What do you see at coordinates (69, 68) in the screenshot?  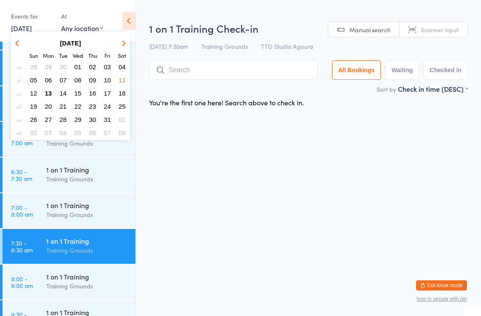 I see `a: 5:30 -6:00 am1 on 1 TrainingTraining Grounds` at bounding box center [69, 68].